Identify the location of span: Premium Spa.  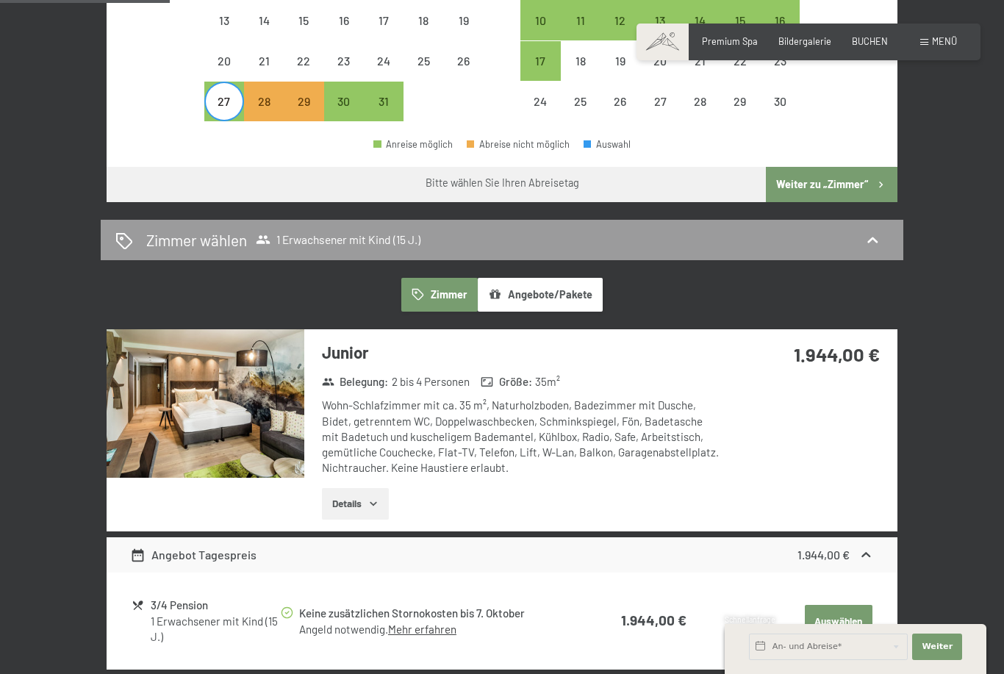
(730, 41).